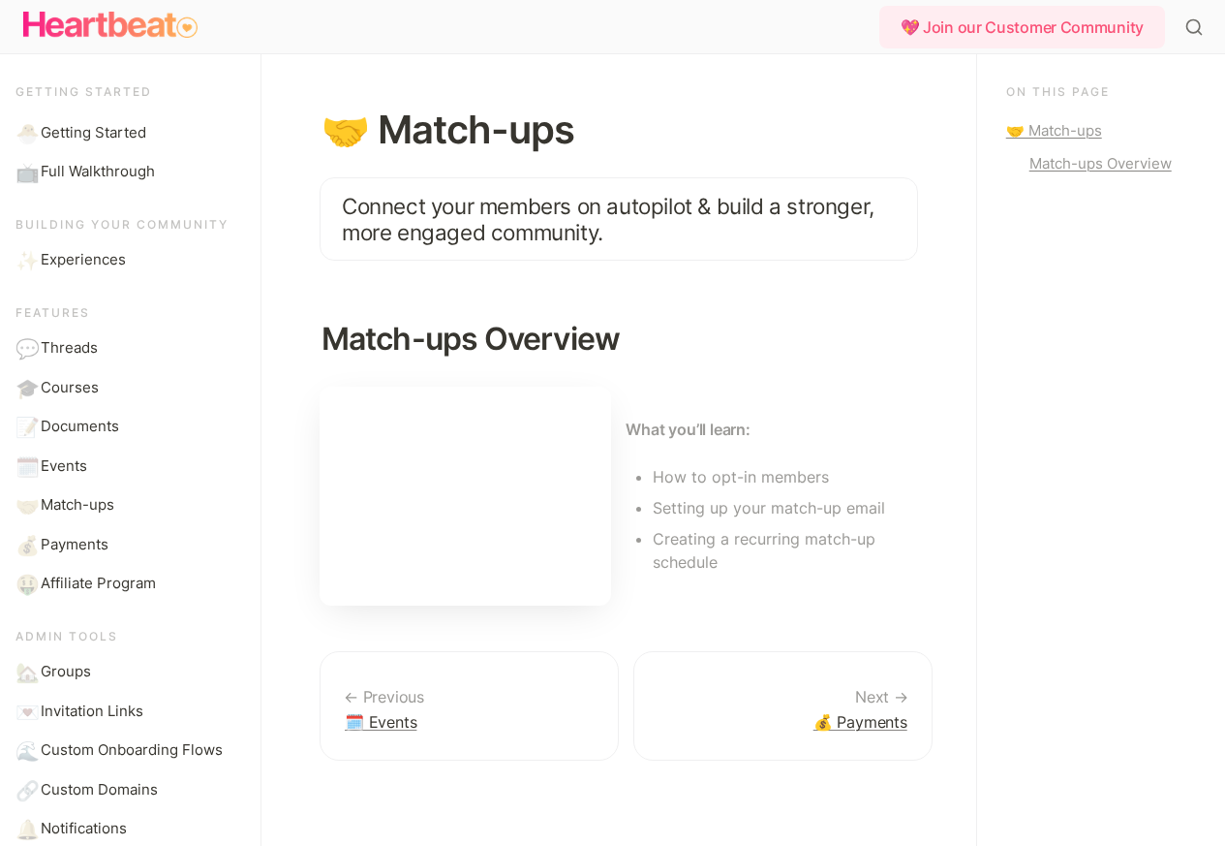 This screenshot has height=846, width=1225. I want to click on span: Threads, so click(69, 348).